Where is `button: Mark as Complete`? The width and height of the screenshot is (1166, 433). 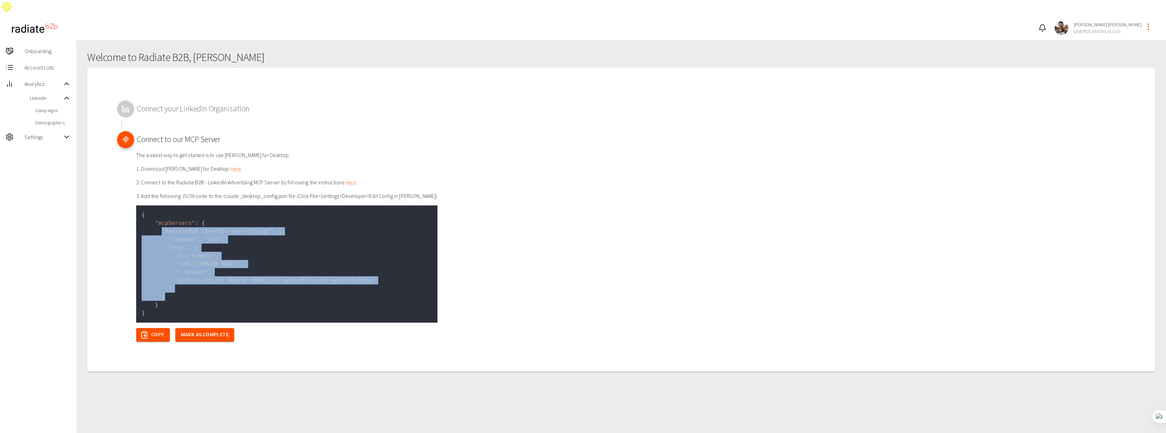
button: Mark as Complete is located at coordinates (205, 335).